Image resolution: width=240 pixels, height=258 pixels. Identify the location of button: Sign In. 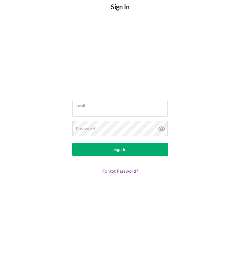
(120, 149).